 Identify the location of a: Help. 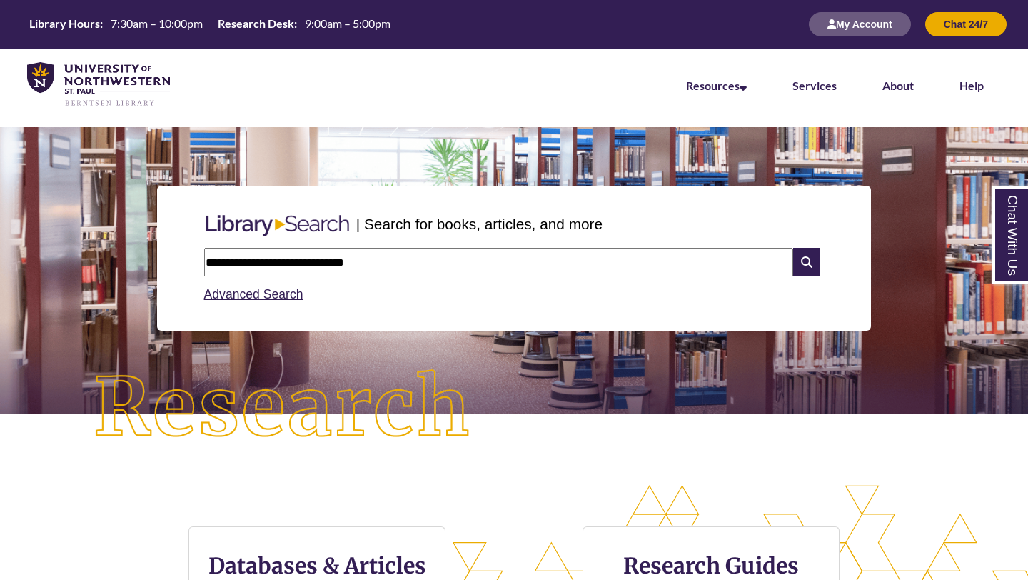
(971, 85).